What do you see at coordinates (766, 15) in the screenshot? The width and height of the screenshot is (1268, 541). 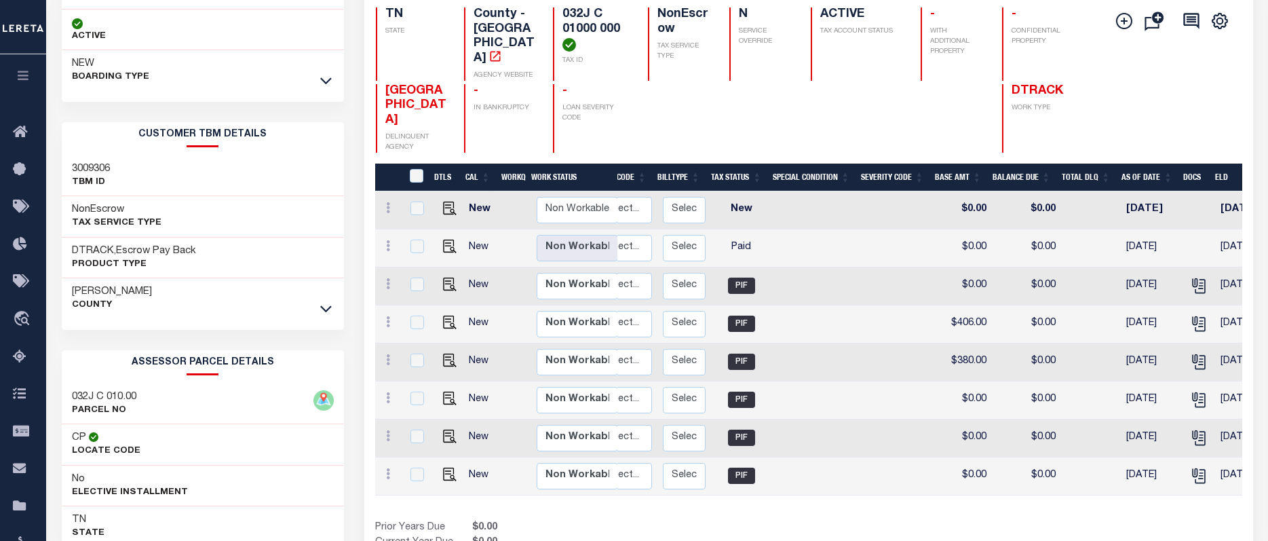 I see `h4: N` at bounding box center [766, 15].